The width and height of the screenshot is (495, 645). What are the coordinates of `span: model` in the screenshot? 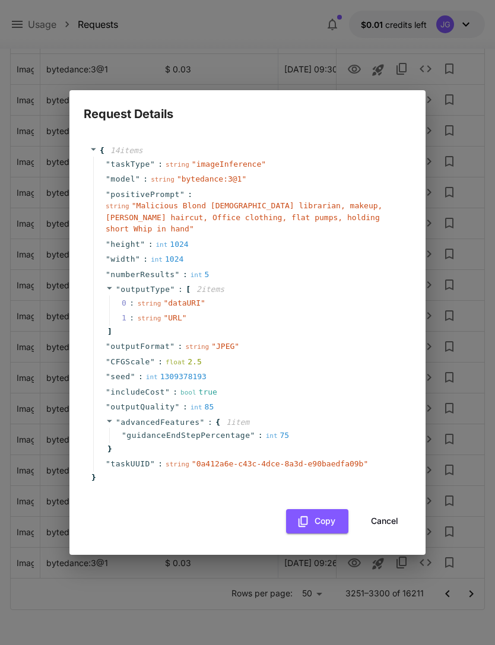 It's located at (123, 179).